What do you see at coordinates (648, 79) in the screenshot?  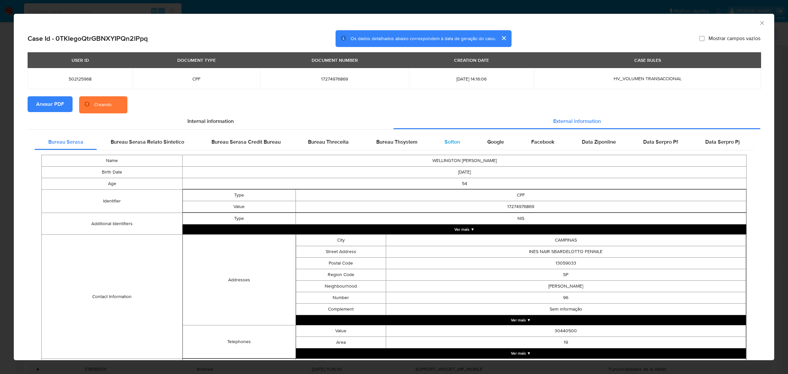 I see `span: HV_VOLUMEN TRANSACCIONAL` at bounding box center [648, 79].